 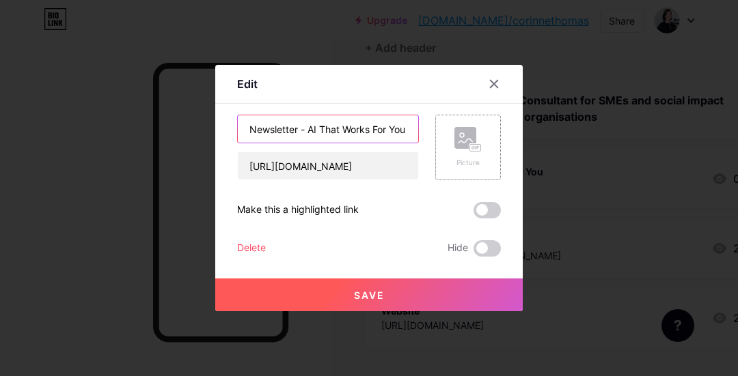 I want to click on div: Edit, so click(x=247, y=84).